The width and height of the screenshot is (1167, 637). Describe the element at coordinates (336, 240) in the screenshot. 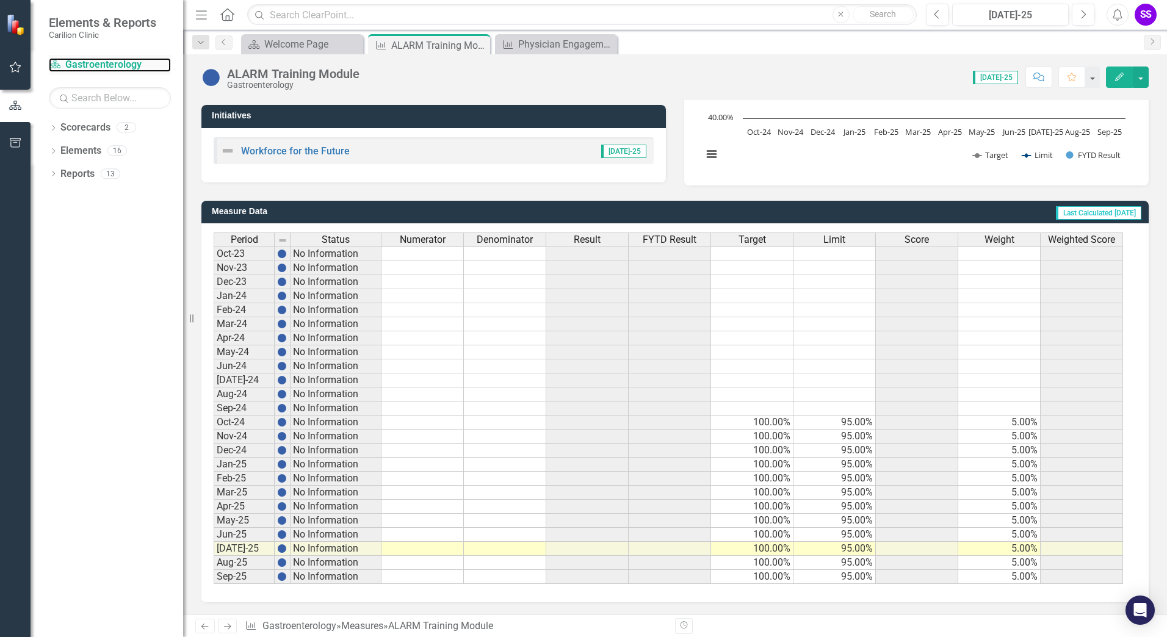

I see `span: Status` at that location.